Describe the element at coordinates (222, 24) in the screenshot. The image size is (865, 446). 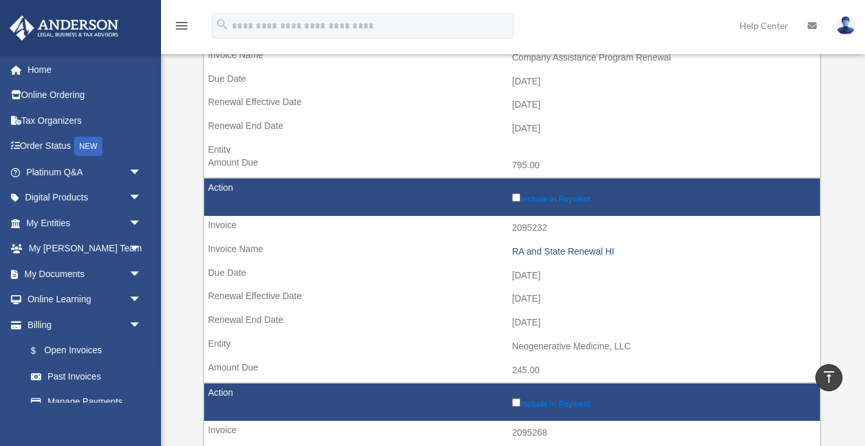
I see `i: search` at that location.